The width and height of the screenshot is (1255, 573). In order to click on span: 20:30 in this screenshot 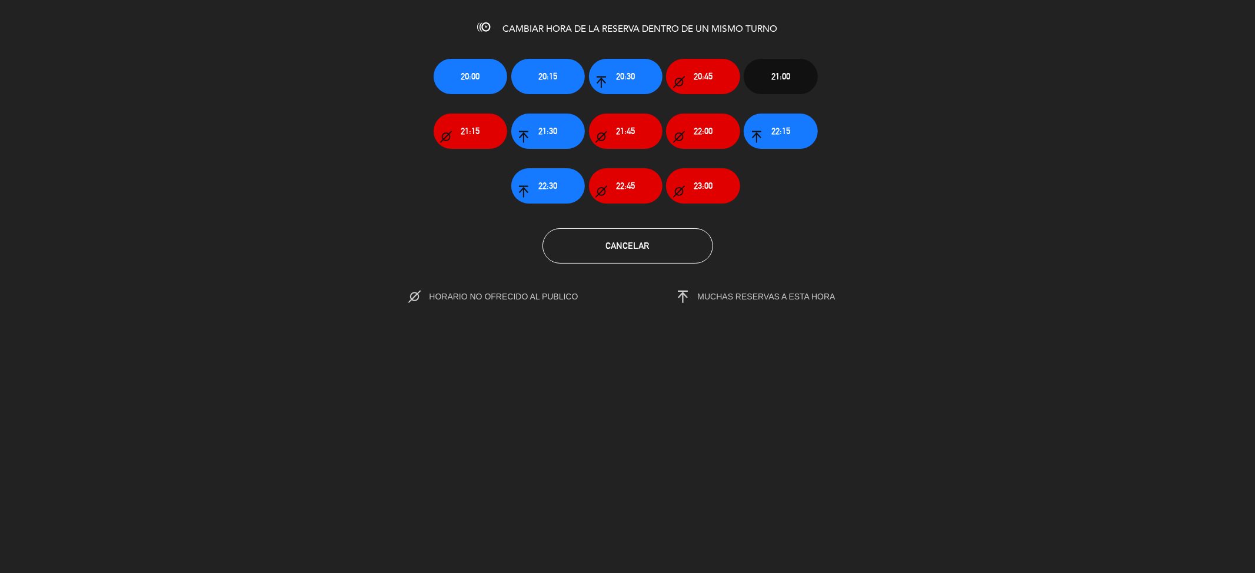, I will do `click(626, 76)`.